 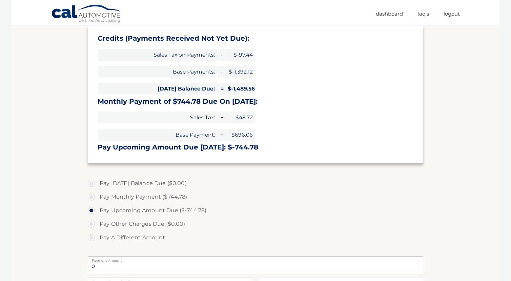 I want to click on a: FAQ's, so click(x=423, y=14).